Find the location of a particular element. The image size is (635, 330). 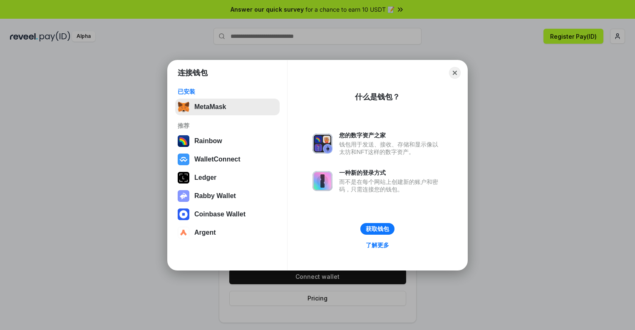

div: 推荐 is located at coordinates (227, 126).